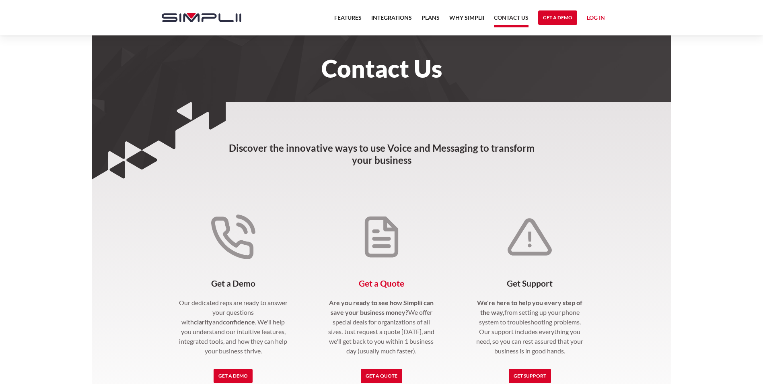 Image resolution: width=763 pixels, height=384 pixels. I want to click on img: Simplii, so click(202, 18).